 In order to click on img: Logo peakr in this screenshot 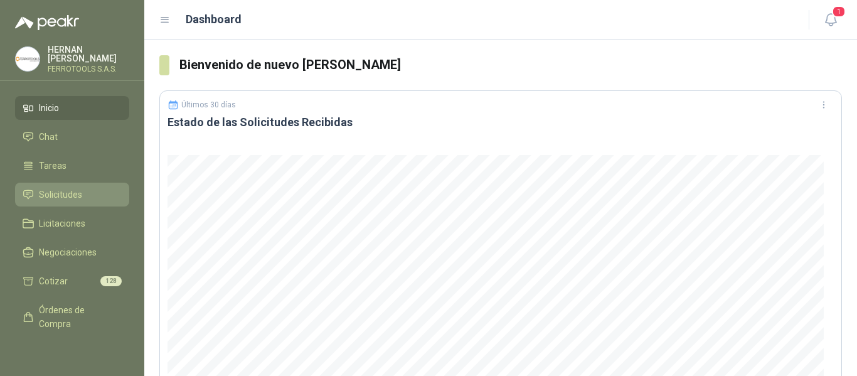, I will do `click(47, 23)`.